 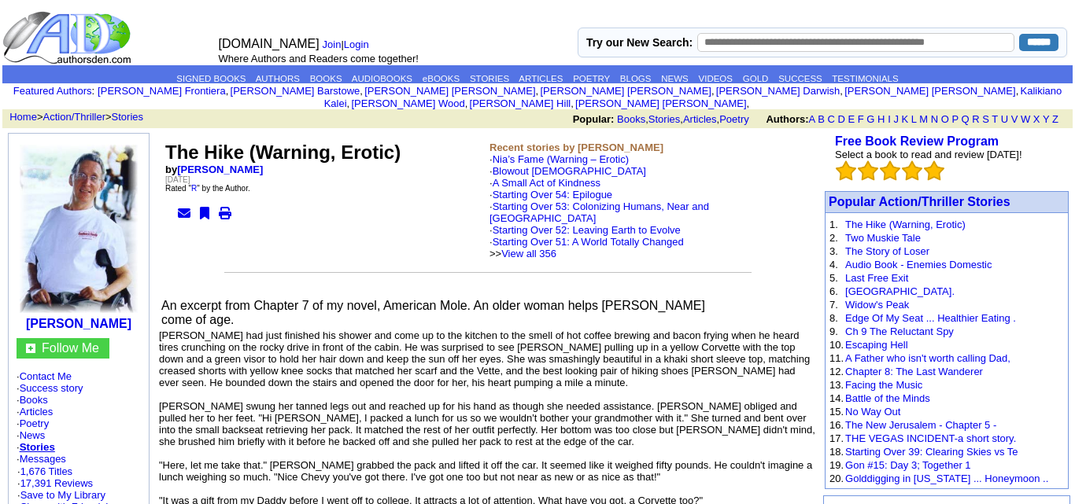 What do you see at coordinates (833, 251) in the screenshot?
I see `font: 3.` at bounding box center [833, 251].